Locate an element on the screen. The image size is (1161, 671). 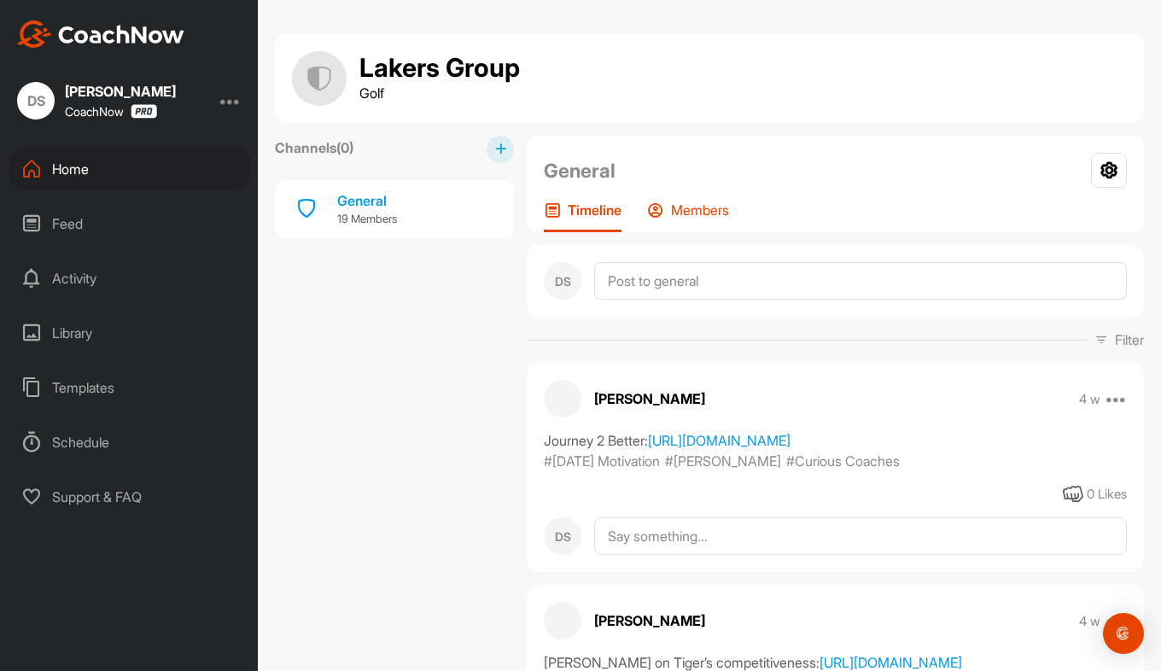
p: Golf is located at coordinates (440, 93).